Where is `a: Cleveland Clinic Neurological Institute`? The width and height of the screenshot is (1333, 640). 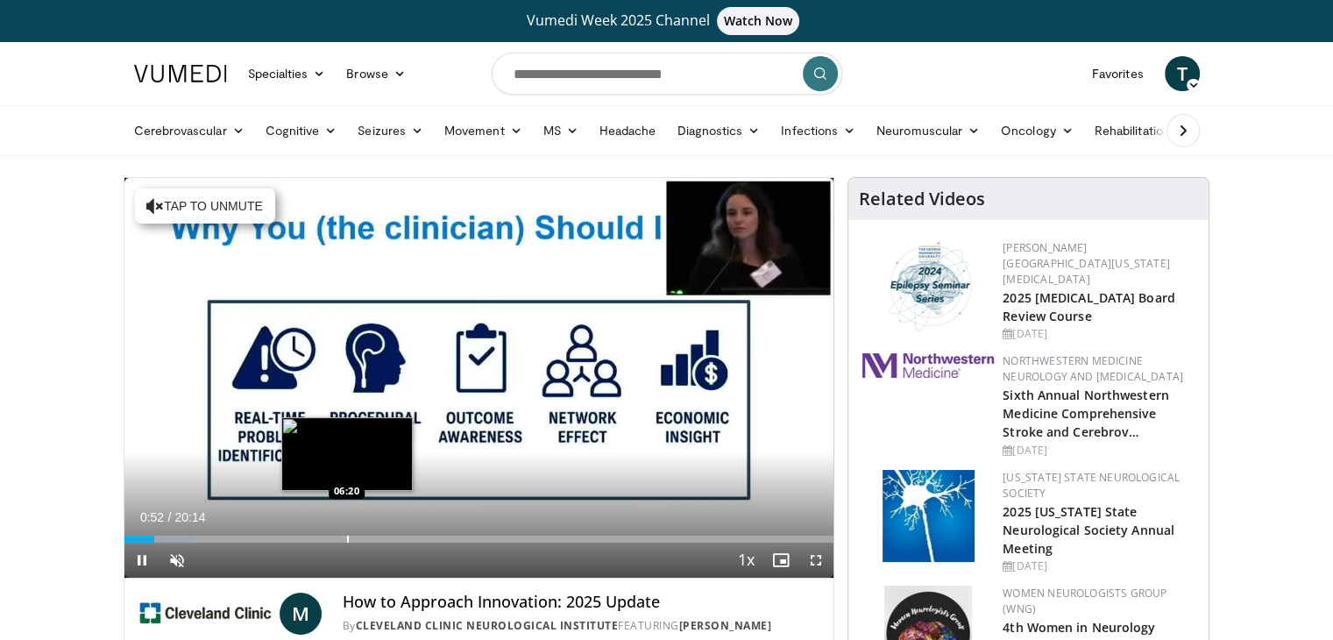
a: Cleveland Clinic Neurological Institute is located at coordinates (487, 625).